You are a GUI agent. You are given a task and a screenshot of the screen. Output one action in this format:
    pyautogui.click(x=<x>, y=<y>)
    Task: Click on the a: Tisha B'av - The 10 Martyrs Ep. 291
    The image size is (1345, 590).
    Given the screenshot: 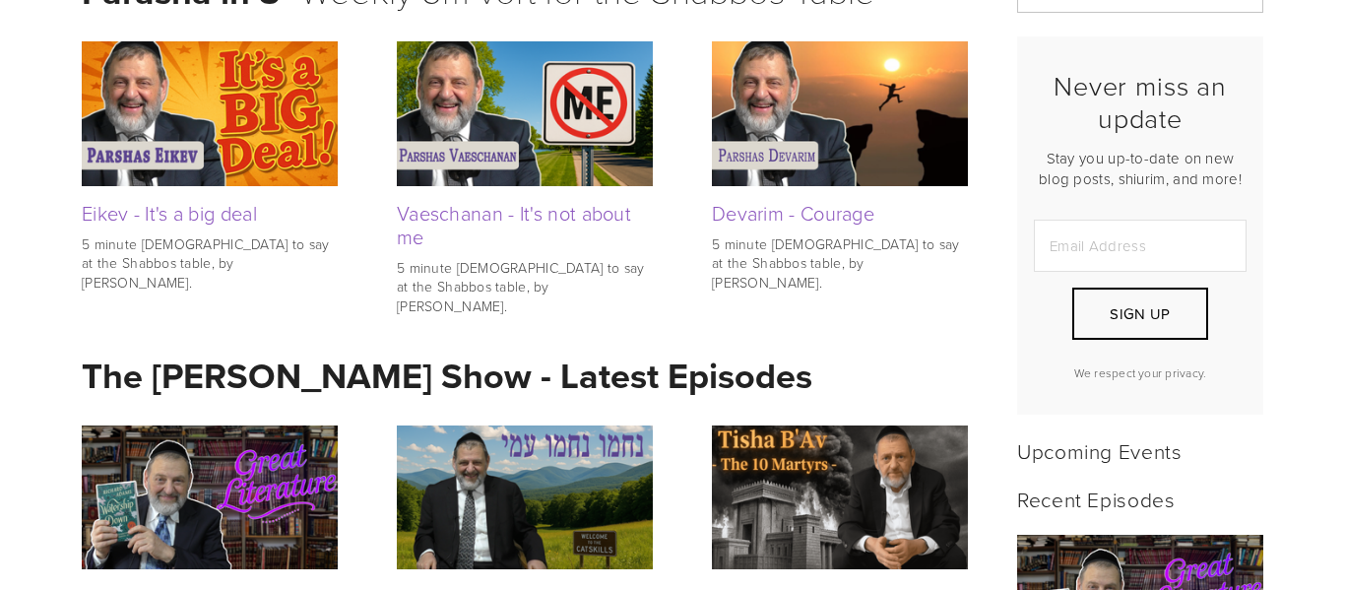 What is the action you would take?
    pyautogui.click(x=840, y=497)
    